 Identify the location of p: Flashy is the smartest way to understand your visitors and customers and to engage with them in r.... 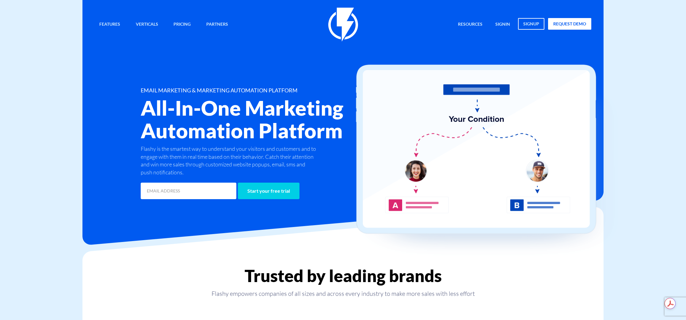
(229, 161).